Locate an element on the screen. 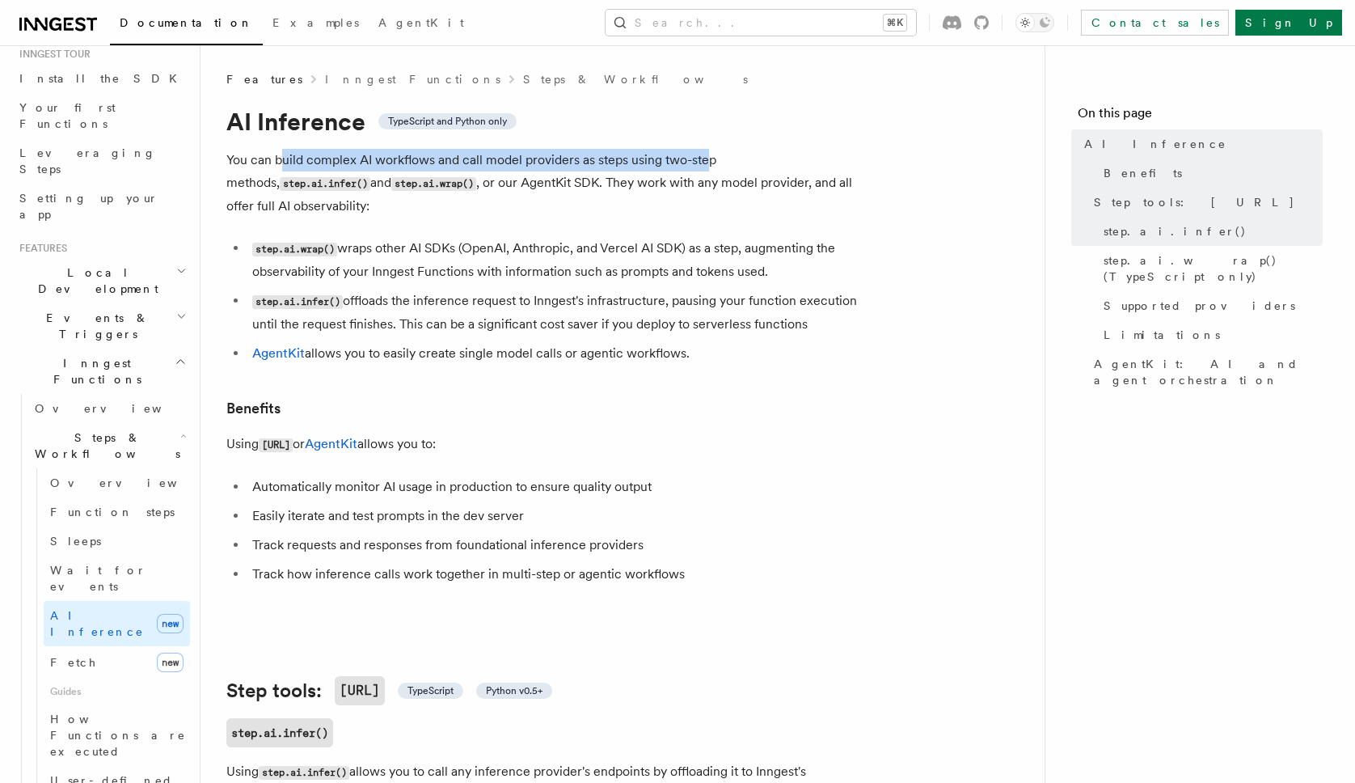 The image size is (1355, 783). h4: On this page is located at coordinates (1200, 116).